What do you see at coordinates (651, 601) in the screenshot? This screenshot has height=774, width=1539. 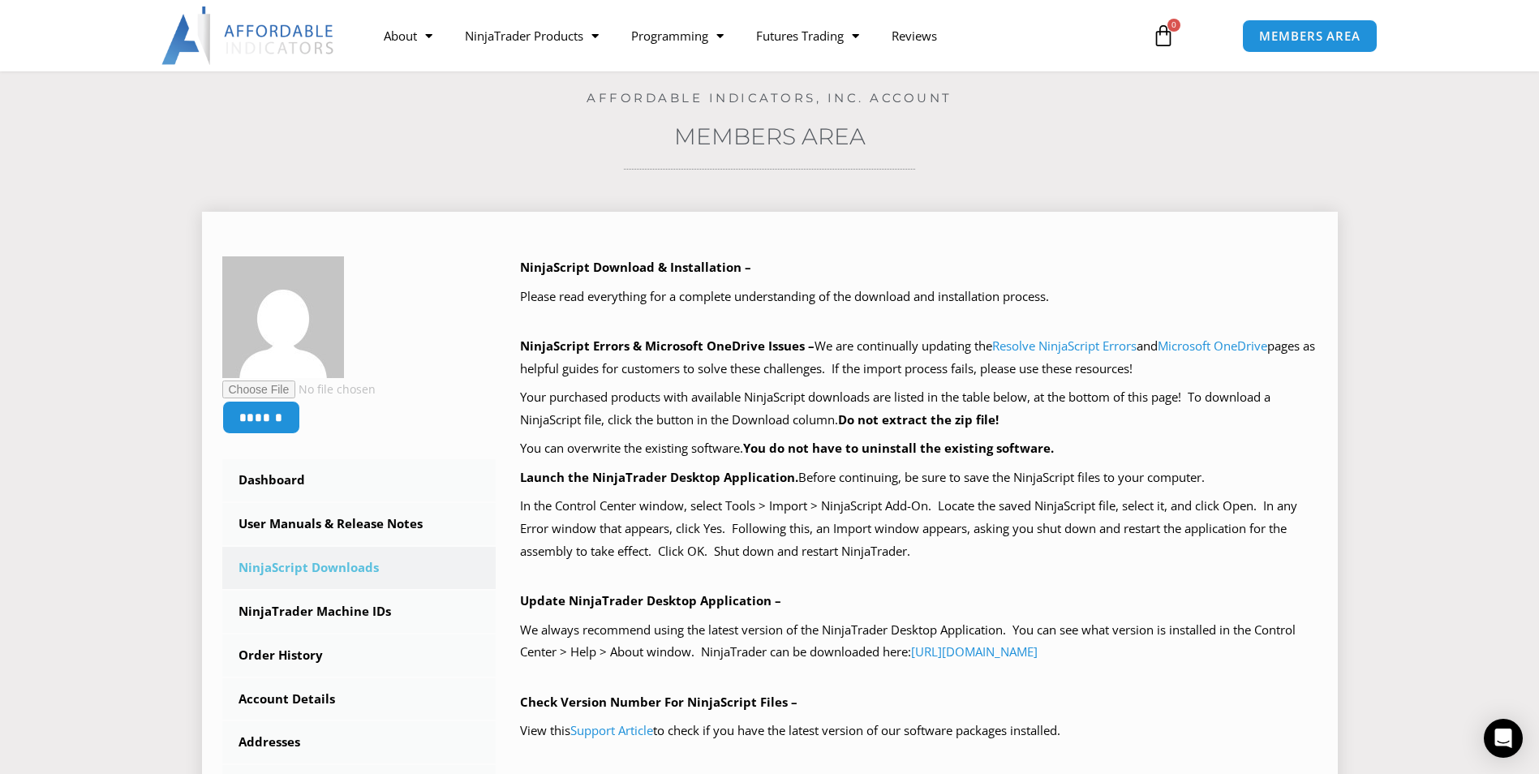 I see `b: Update NinjaTrader Desktop Application –` at bounding box center [651, 601].